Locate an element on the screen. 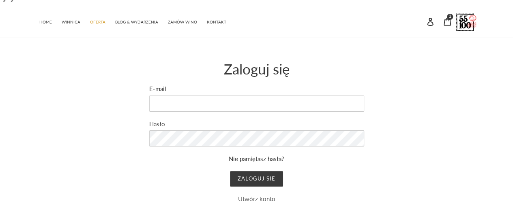  h1: Zaloguj się is located at coordinates (257, 69).